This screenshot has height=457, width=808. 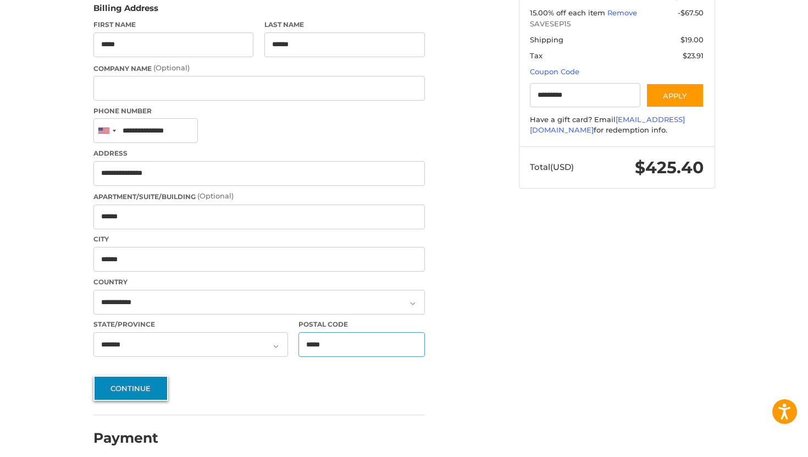 I want to click on label: City, so click(x=259, y=239).